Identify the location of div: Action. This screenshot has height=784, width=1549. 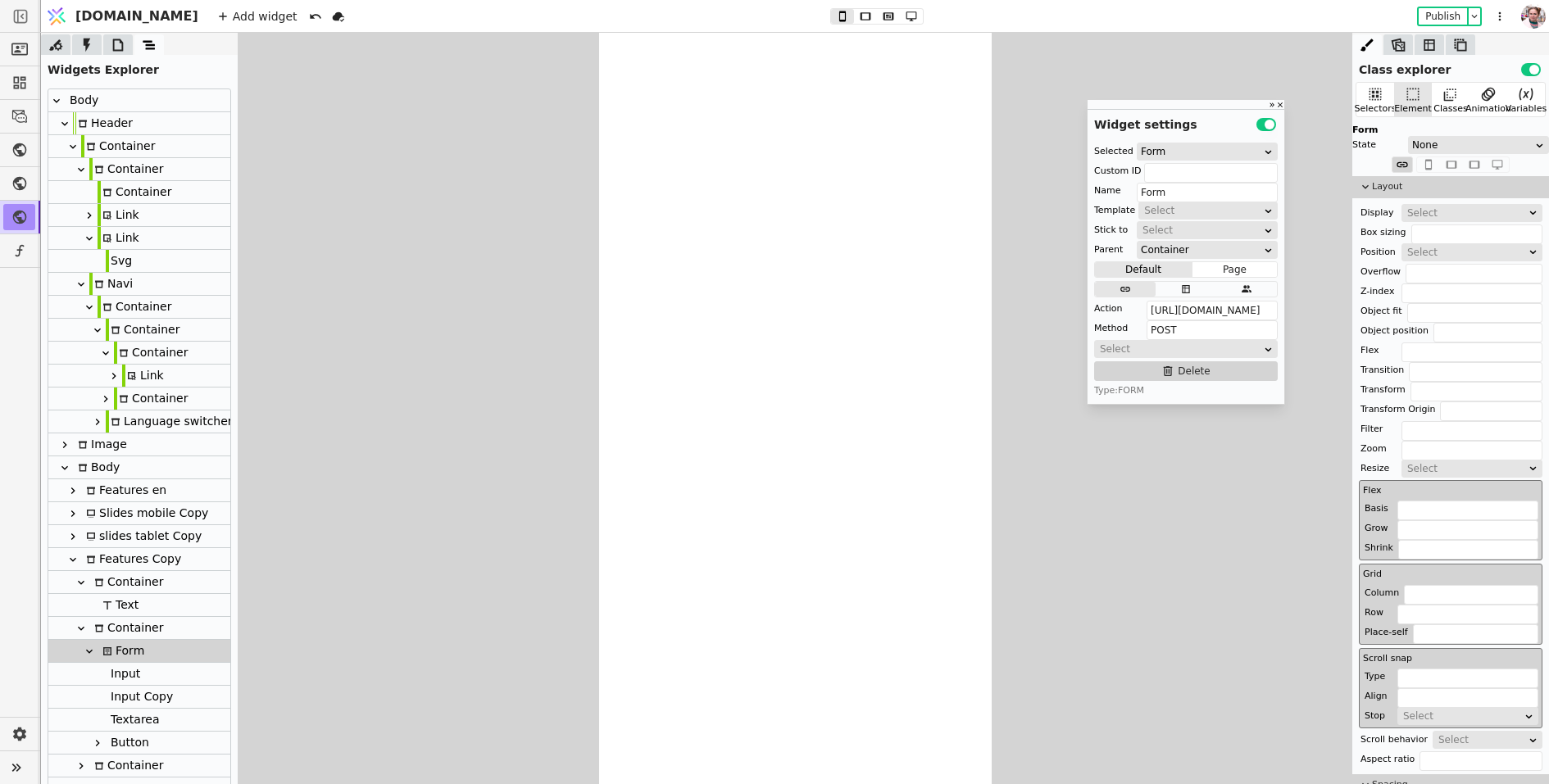
(1108, 309).